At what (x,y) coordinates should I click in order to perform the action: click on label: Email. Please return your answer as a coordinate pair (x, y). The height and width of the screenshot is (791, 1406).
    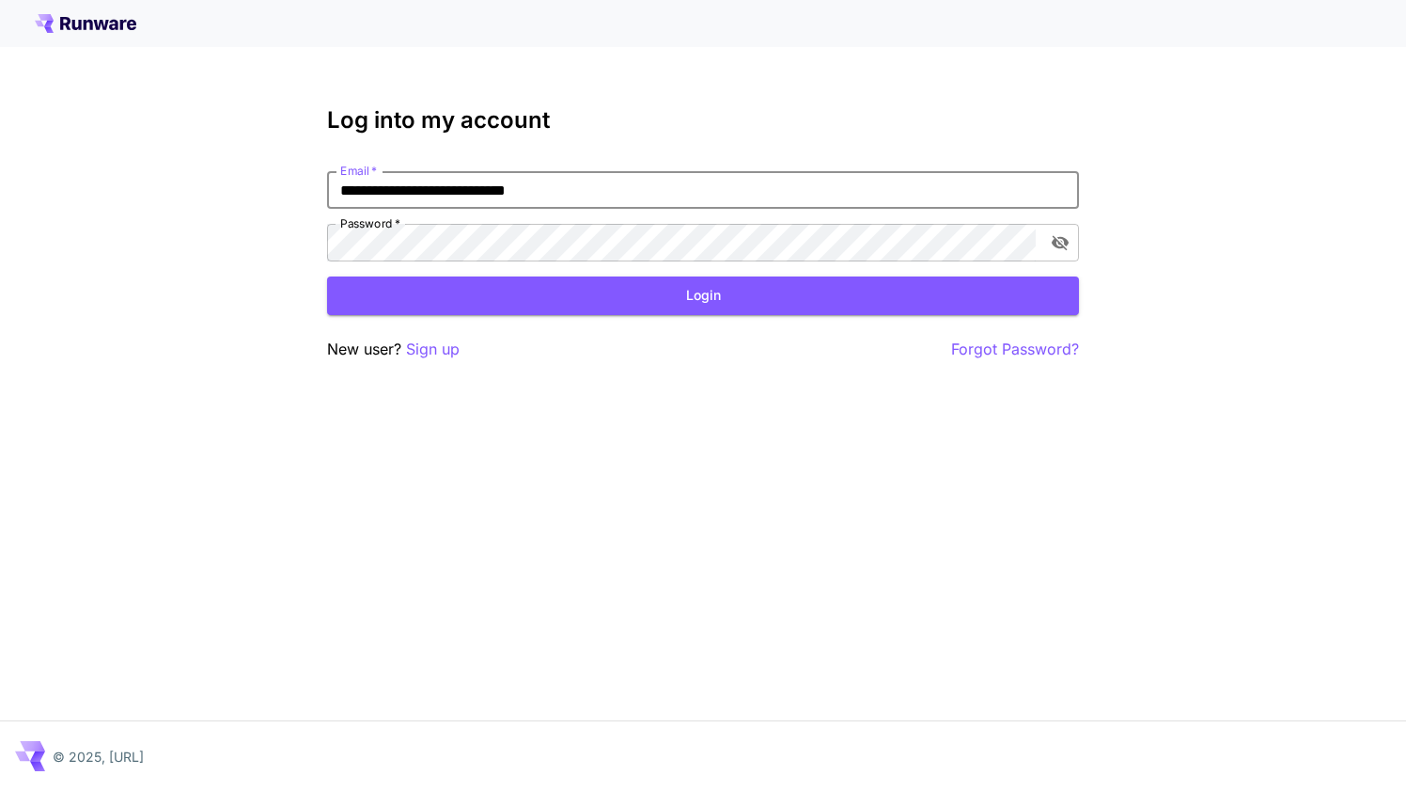
    Looking at the image, I should click on (358, 170).